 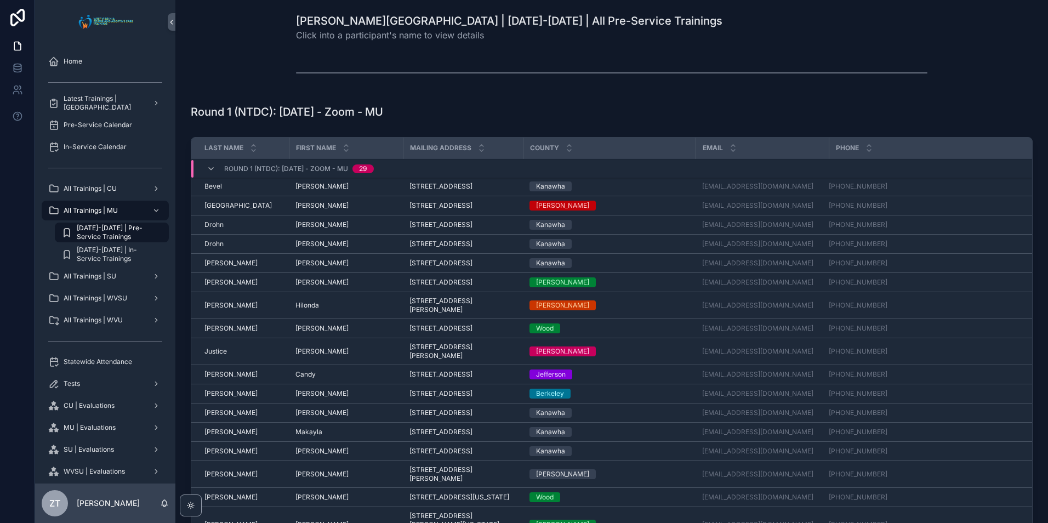 What do you see at coordinates (72, 384) in the screenshot?
I see `span: Tests` at bounding box center [72, 384].